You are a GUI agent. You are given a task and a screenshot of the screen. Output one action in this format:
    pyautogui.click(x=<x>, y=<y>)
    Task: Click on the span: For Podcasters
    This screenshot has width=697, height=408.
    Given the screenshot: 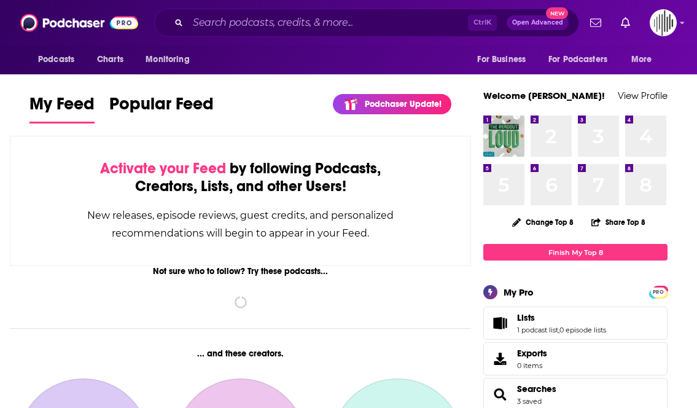 What is the action you would take?
    pyautogui.click(x=578, y=60)
    